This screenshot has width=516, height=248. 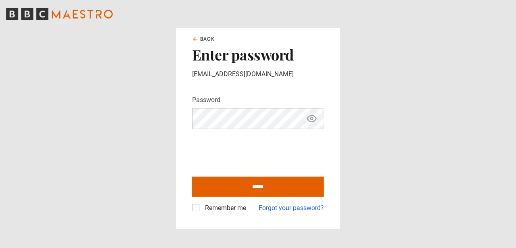 I want to click on a: Forgot your password?, so click(x=291, y=208).